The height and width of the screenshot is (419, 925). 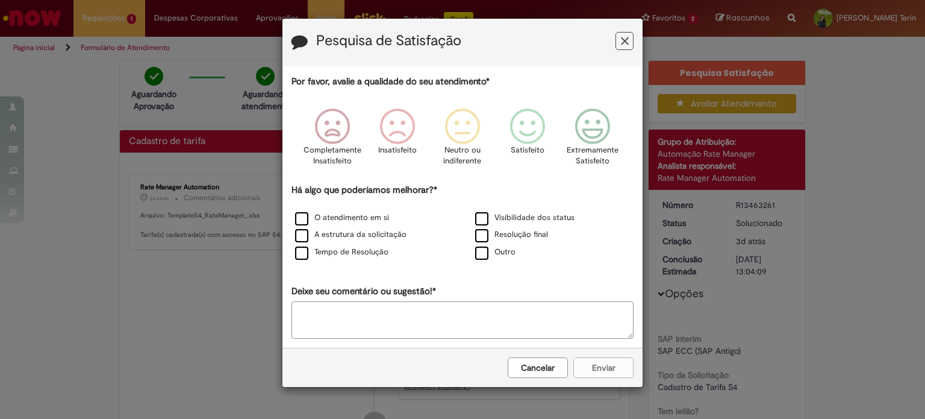 What do you see at coordinates (528, 150) in the screenshot?
I see `p: Satisfeito` at bounding box center [528, 150].